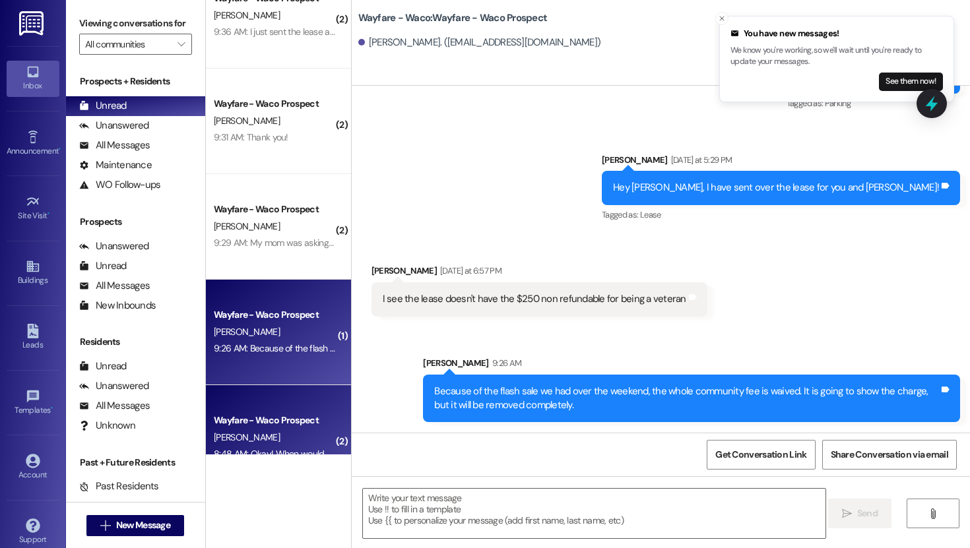 This screenshot has width=970, height=548. Describe the element at coordinates (33, 338) in the screenshot. I see `a: Leads` at that location.